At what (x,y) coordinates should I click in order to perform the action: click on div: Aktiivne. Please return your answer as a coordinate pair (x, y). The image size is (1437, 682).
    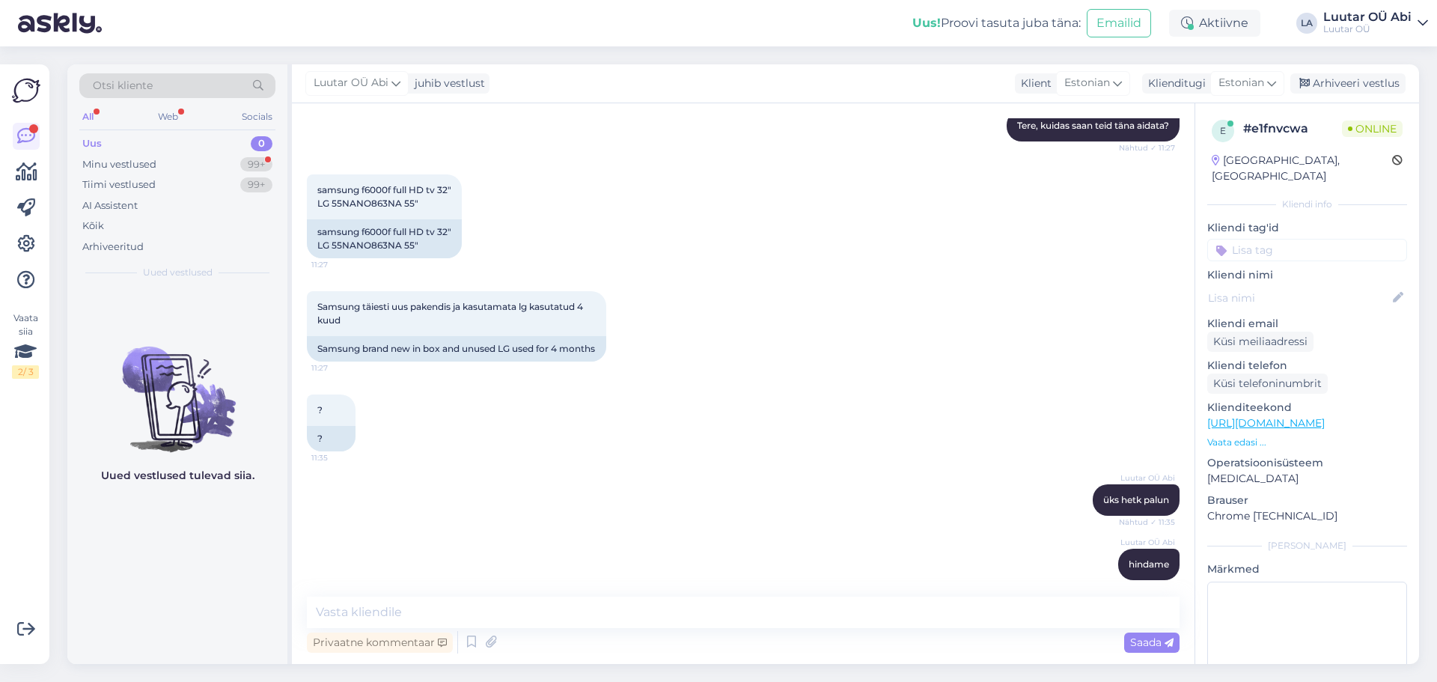
    Looking at the image, I should click on (1214, 23).